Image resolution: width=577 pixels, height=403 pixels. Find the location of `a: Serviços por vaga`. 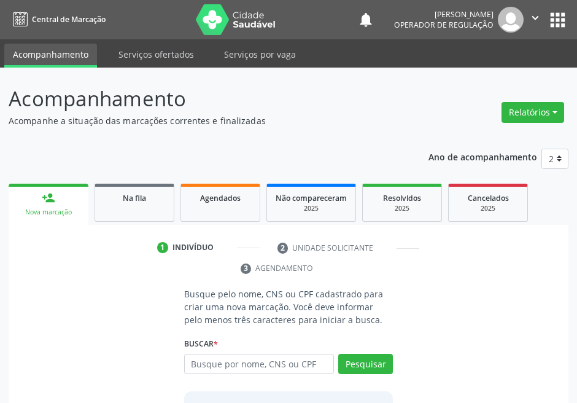

a: Serviços por vaga is located at coordinates (260, 54).